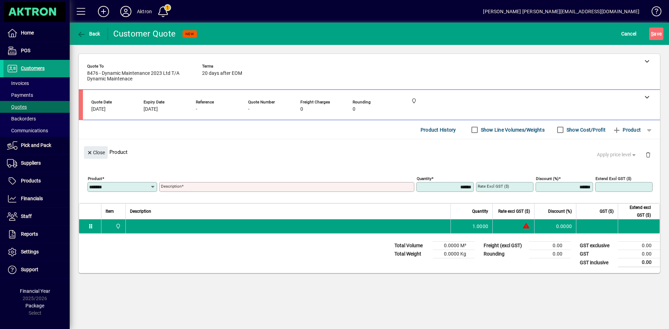 This screenshot has height=329, width=669. I want to click on label: Show Line Volumes/Weights, so click(512, 130).